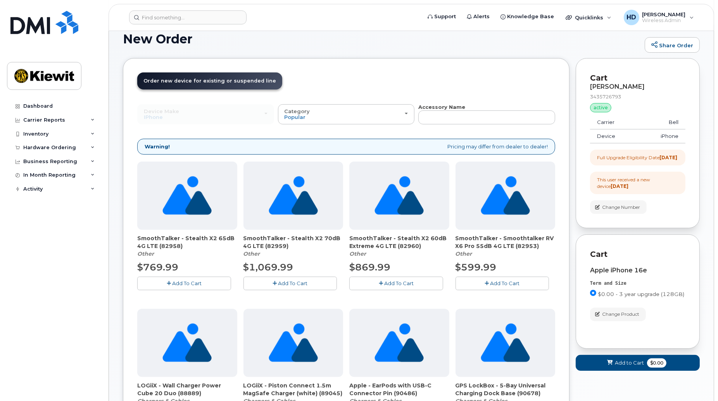  What do you see at coordinates (530, 17) in the screenshot?
I see `span: Knowledge Base` at bounding box center [530, 17].